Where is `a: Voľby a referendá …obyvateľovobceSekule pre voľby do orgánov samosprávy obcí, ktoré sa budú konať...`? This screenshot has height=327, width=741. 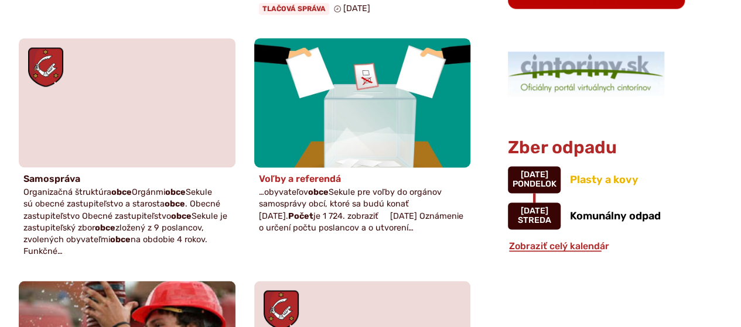
a: Voľby a referendá …obyvateľovobceSekule pre voľby do orgánov samosprávy obcí, ktoré sa budú konať... is located at coordinates (362, 138).